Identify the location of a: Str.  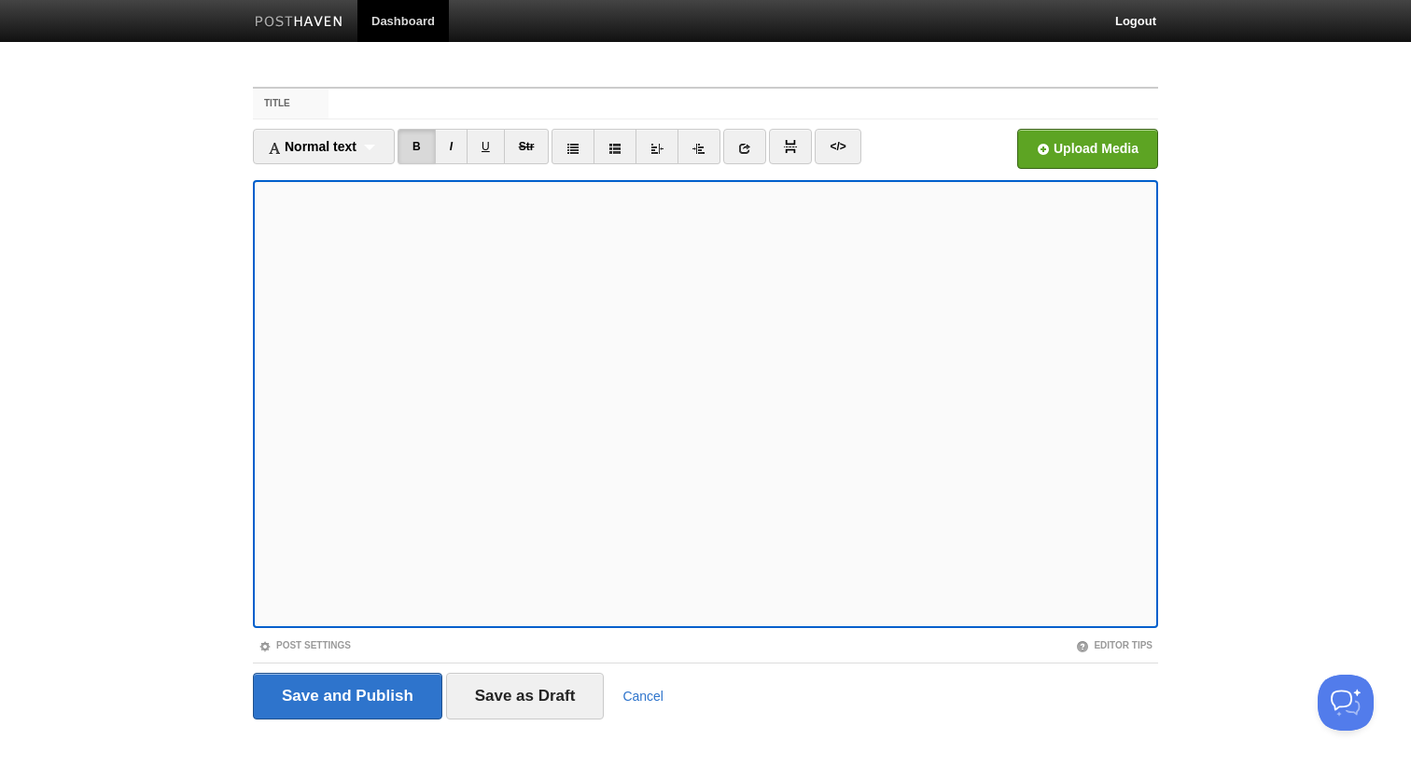
(526, 147).